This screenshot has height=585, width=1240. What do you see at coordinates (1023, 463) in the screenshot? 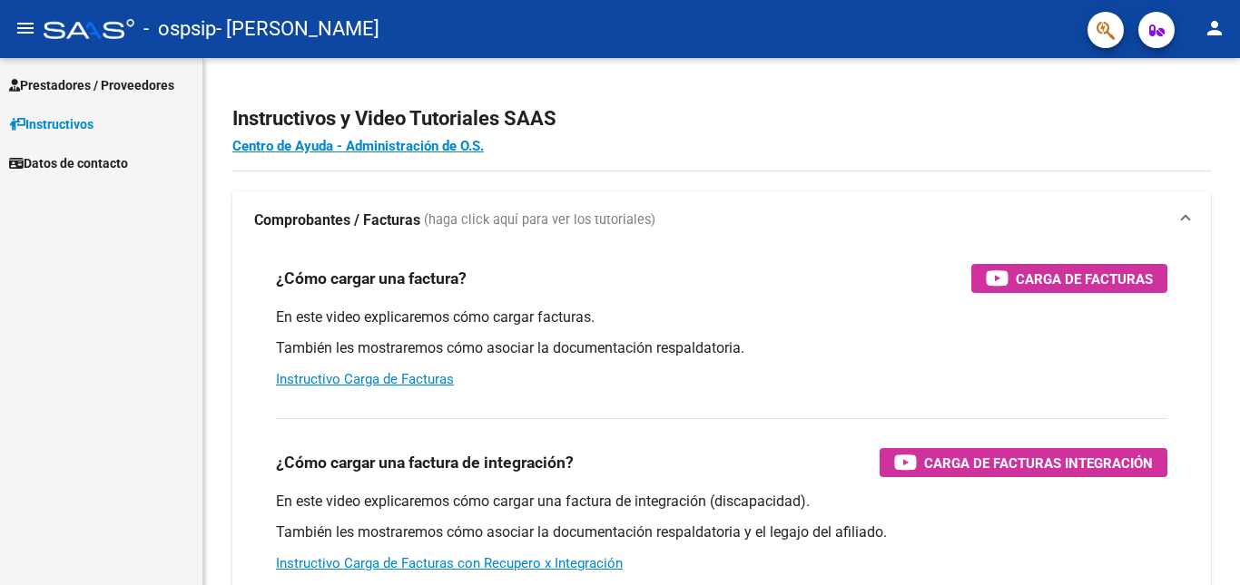
I see `button: Carga de Facturas Integración` at bounding box center [1023, 463].